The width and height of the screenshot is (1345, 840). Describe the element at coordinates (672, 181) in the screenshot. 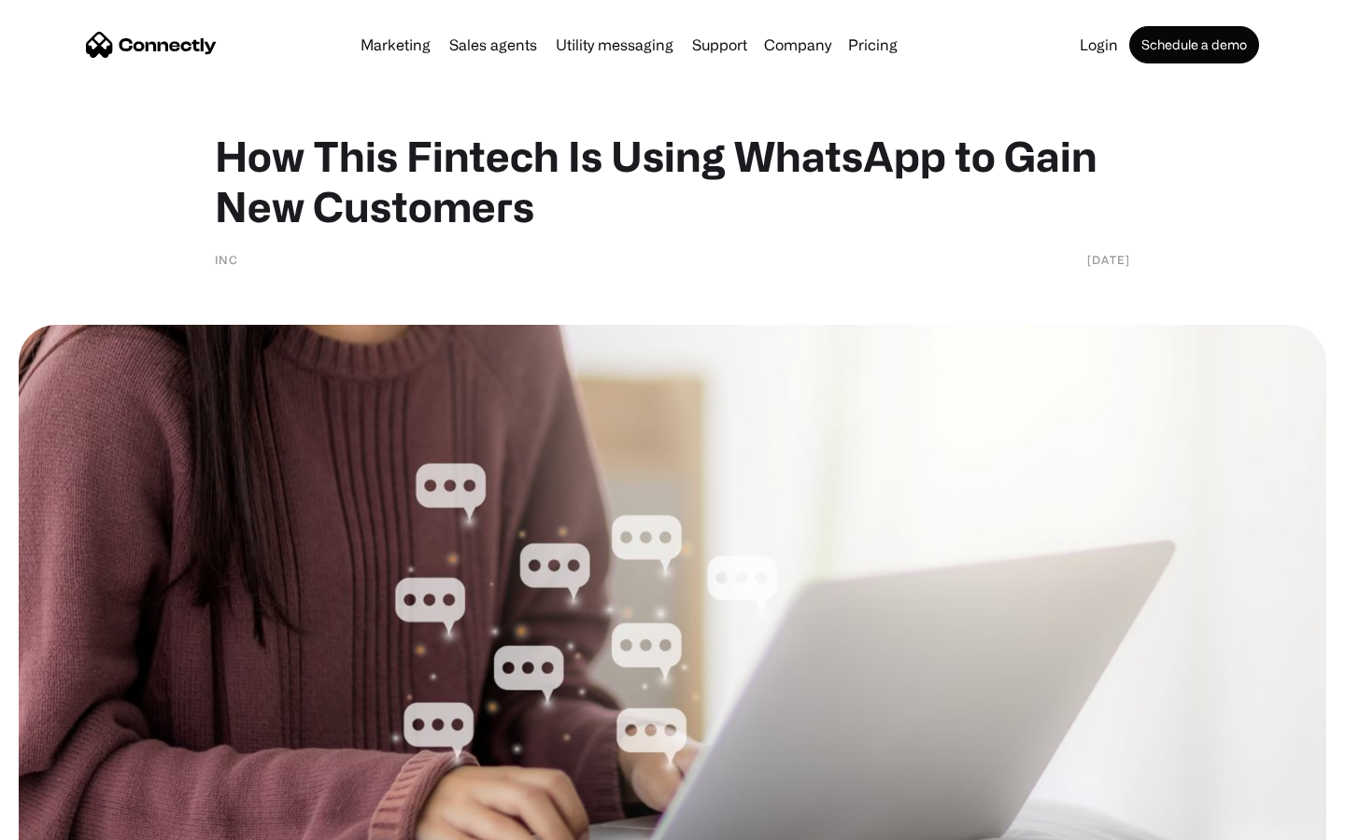

I see `h1: How This Fintech Is Using WhatsApp to Gain New Customers` at that location.